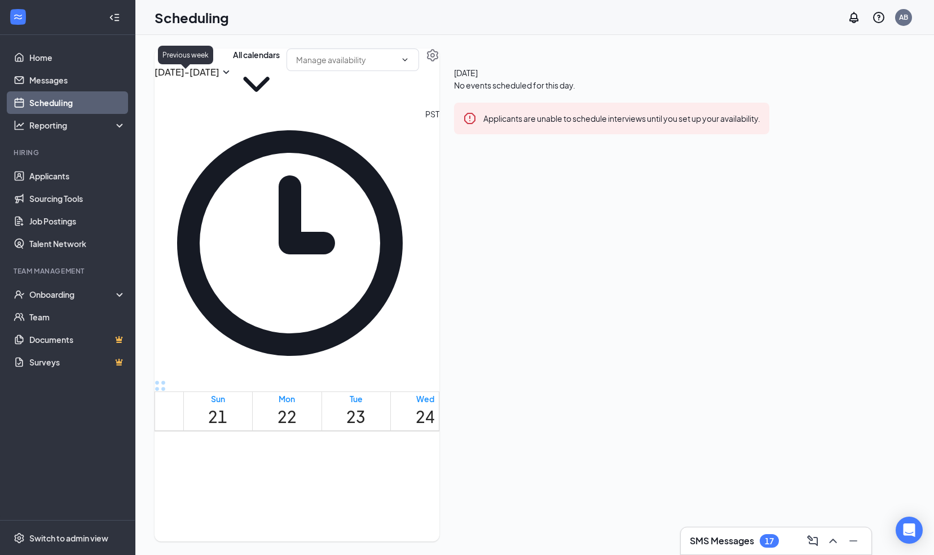 The height and width of the screenshot is (555, 934). Describe the element at coordinates (853, 541) in the screenshot. I see `button: Minimize` at that location.